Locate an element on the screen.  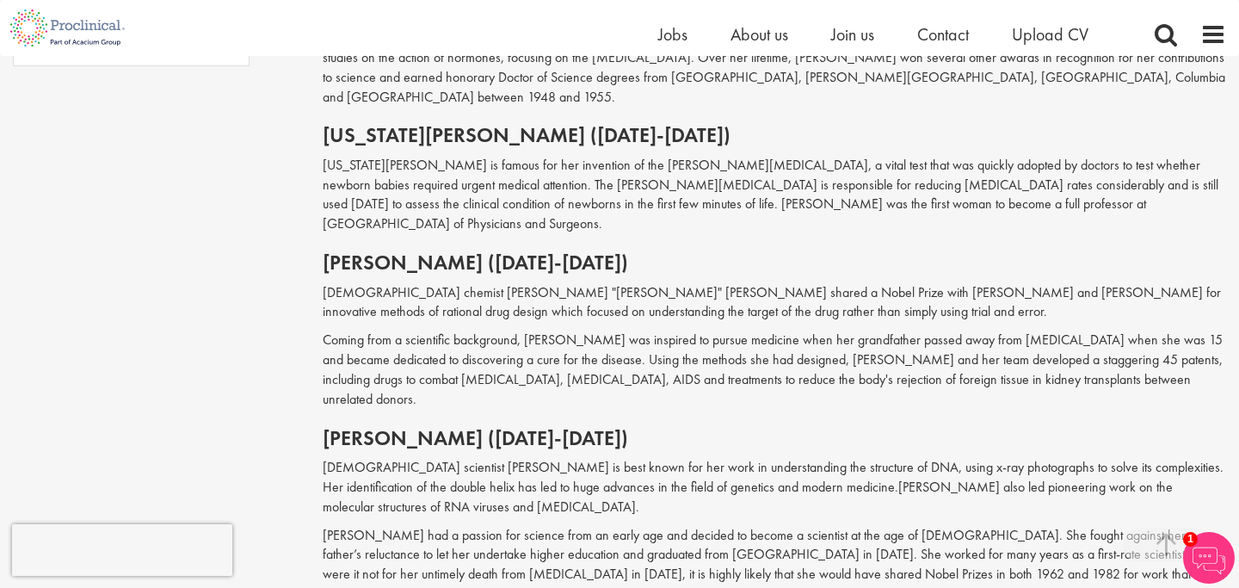
span: About us is located at coordinates (759, 34).